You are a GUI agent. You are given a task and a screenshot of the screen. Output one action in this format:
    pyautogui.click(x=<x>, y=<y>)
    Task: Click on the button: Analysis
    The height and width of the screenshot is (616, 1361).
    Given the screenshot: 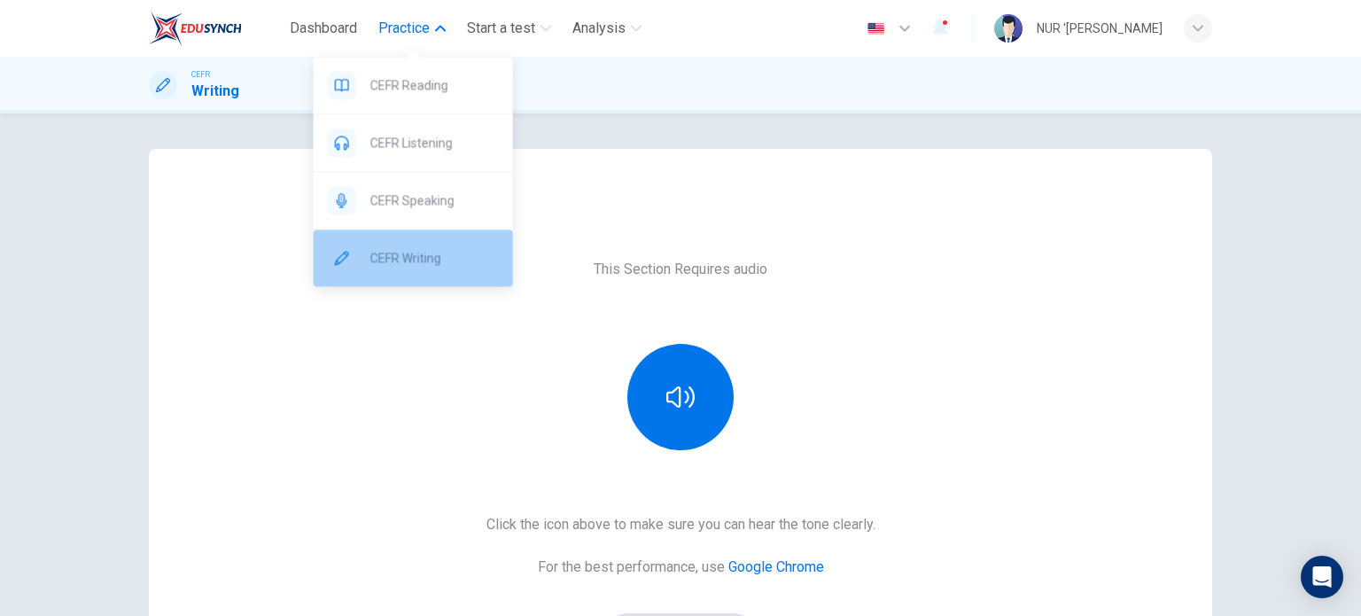 What is the action you would take?
    pyautogui.click(x=607, y=28)
    